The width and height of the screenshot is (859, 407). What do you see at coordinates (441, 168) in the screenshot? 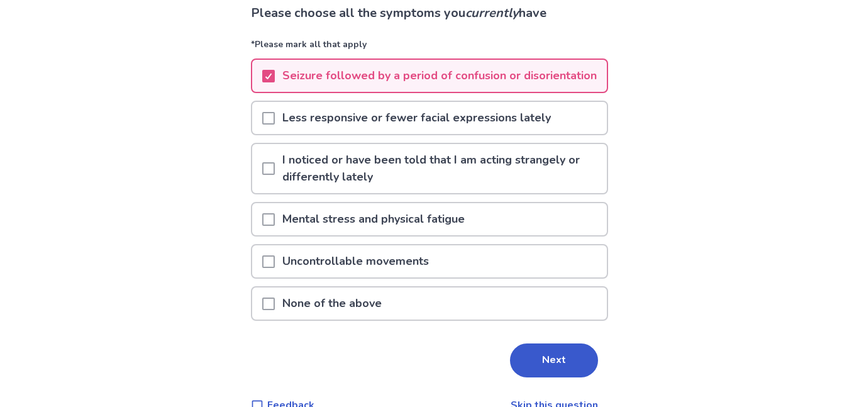
I see `p: I noticed or have been told that I am acting strangely or differently lately` at bounding box center [441, 168].